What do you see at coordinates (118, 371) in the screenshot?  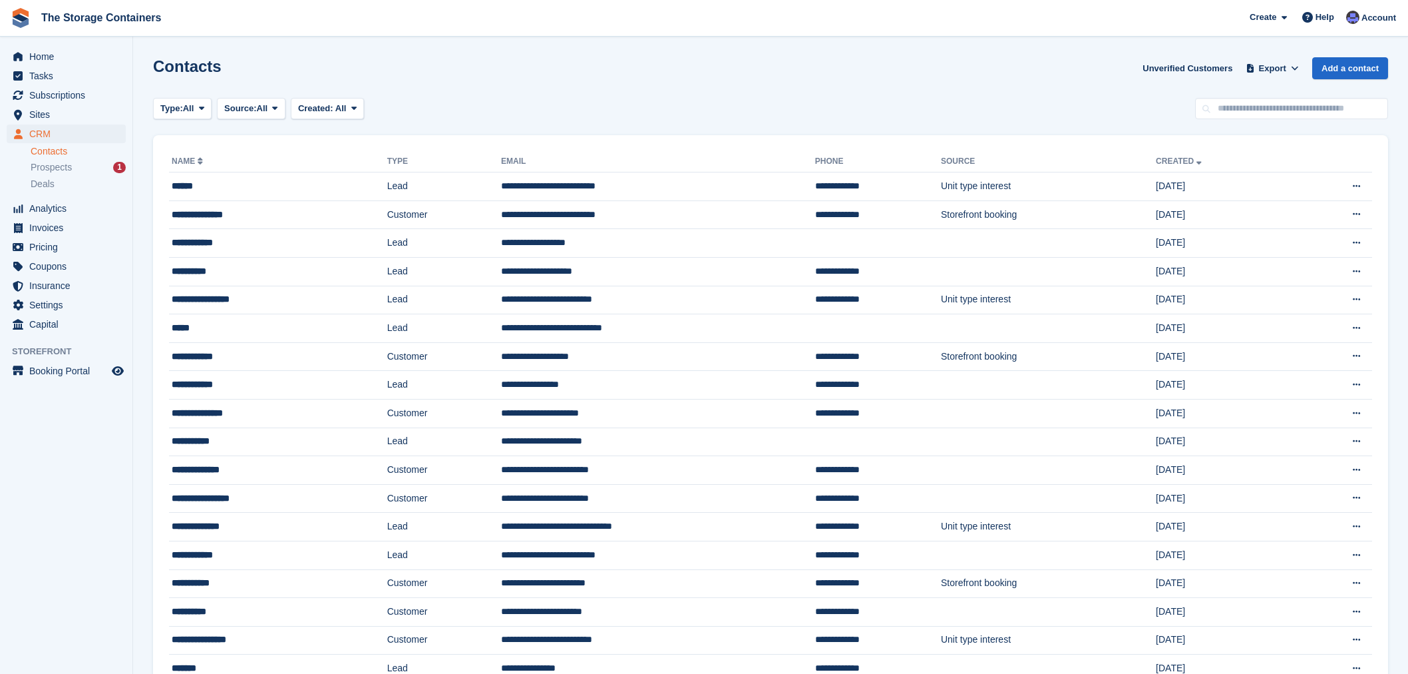 I see `a: Preview store` at bounding box center [118, 371].